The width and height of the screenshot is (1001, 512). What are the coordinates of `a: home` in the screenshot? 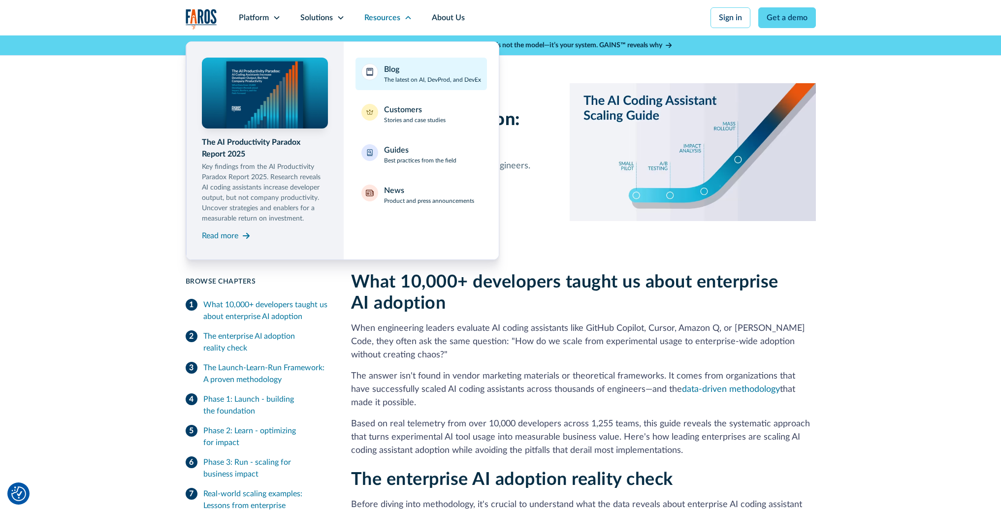 It's located at (201, 19).